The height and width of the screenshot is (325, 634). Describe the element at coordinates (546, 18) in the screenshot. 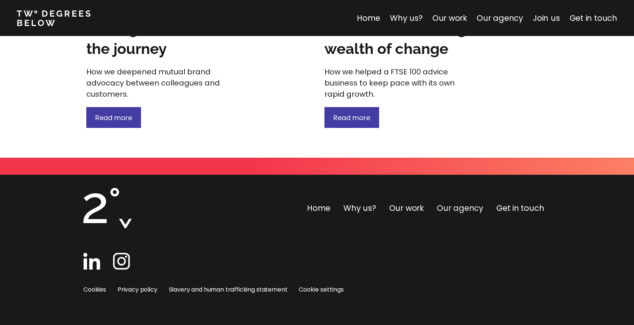

I see `a: Join us` at that location.